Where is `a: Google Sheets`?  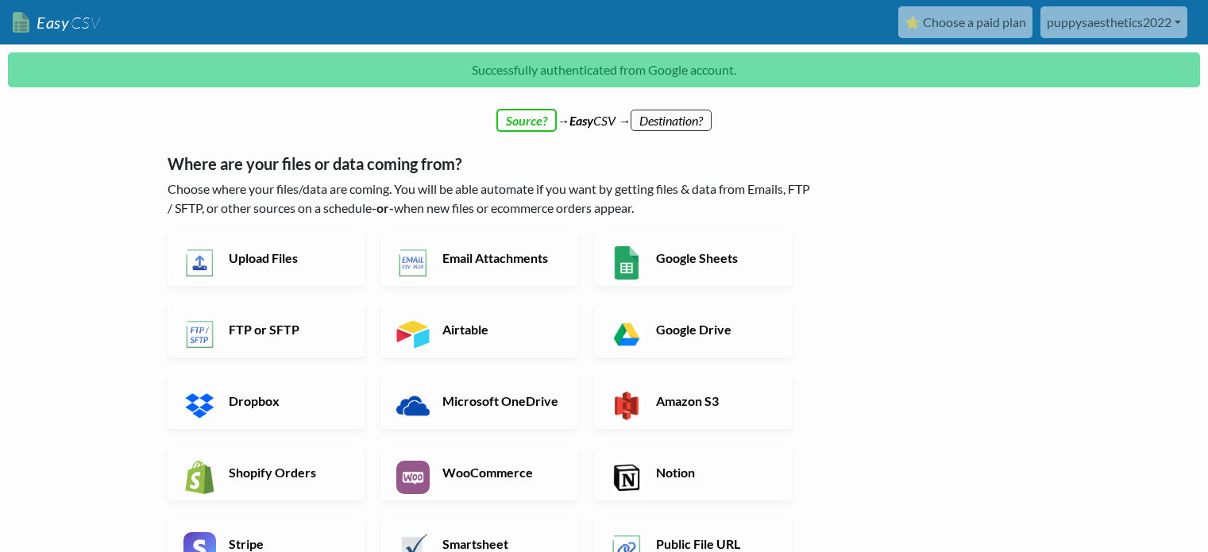
a: Google Sheets is located at coordinates (693, 258).